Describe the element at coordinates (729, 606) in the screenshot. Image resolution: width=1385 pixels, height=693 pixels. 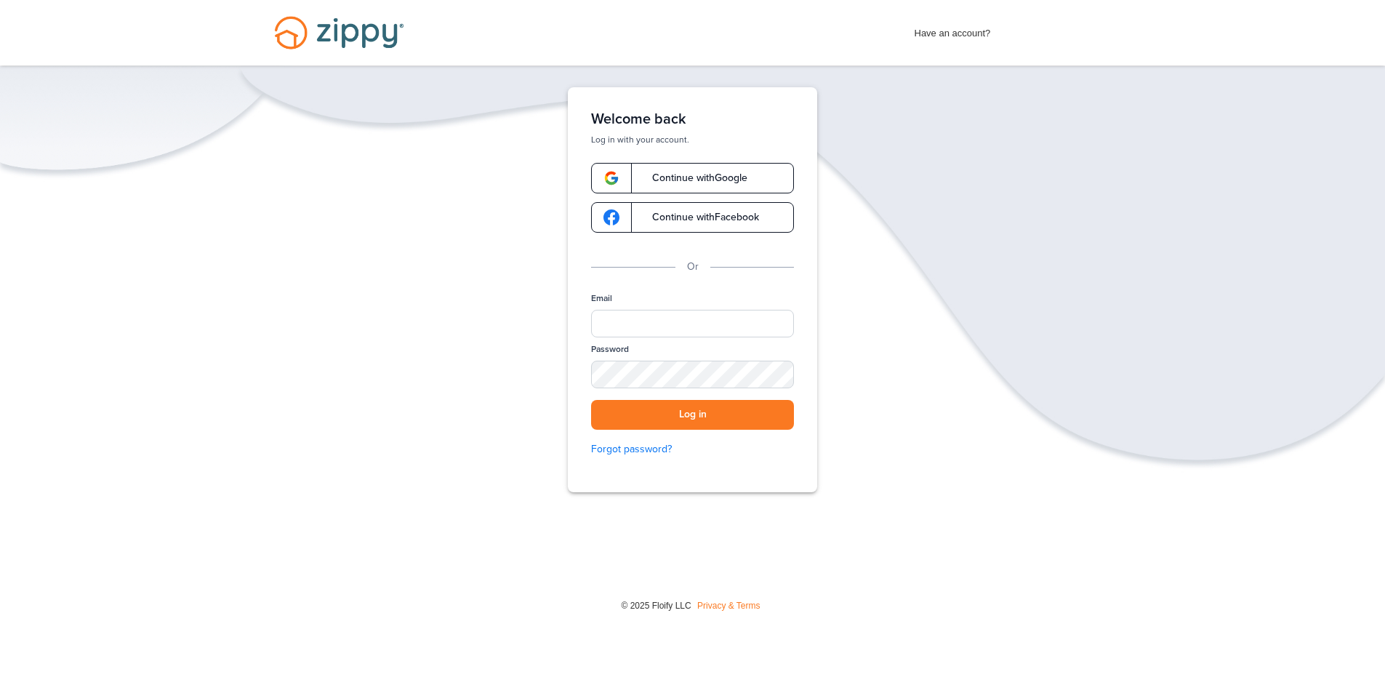
I see `a: Privacy & Terms` at that location.